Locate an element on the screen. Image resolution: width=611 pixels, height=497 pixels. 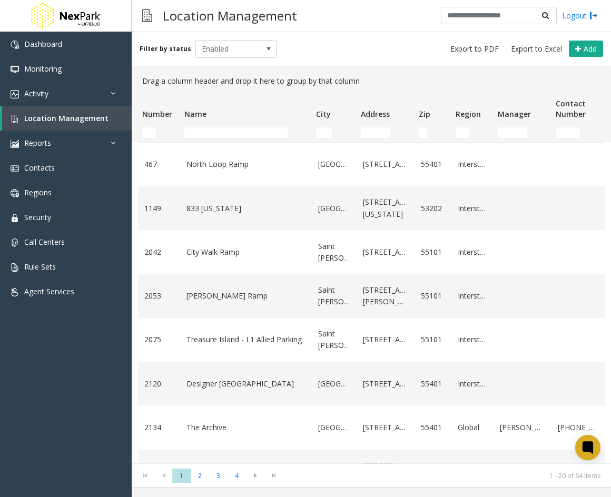
span: Name is located at coordinates (195, 114).